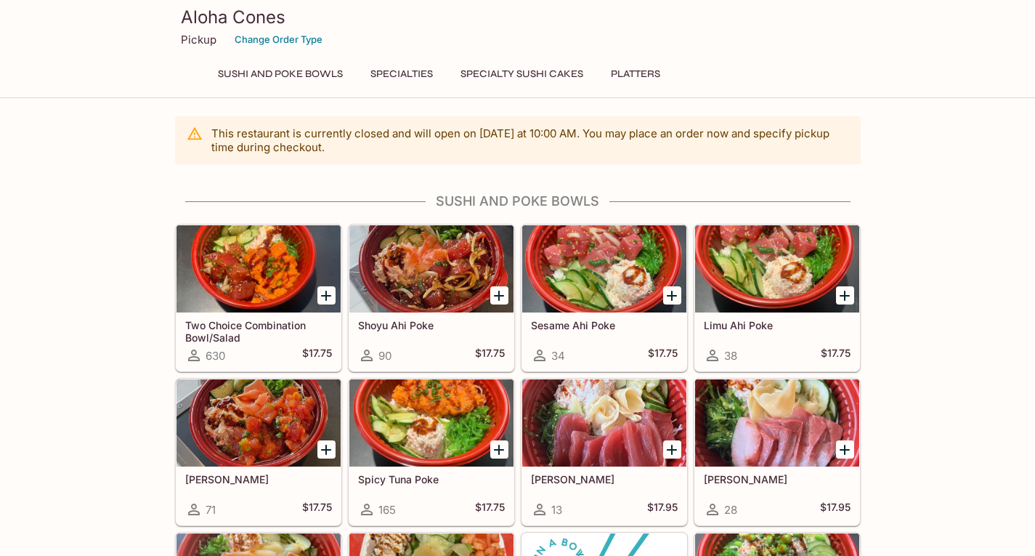 This screenshot has width=1035, height=556. What do you see at coordinates (431, 269) in the screenshot?
I see `div: Shoyu Ahi Poke` at bounding box center [431, 269].